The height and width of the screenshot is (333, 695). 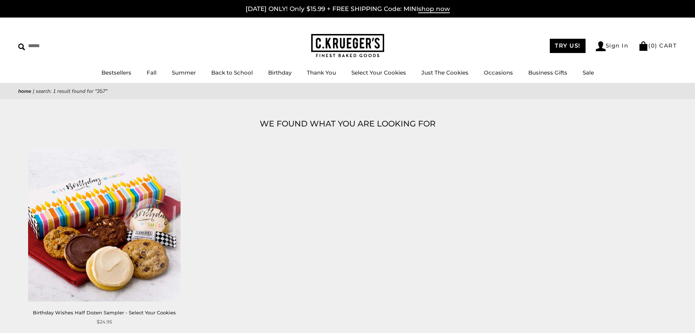 What do you see at coordinates (434, 9) in the screenshot?
I see `span: shop now` at bounding box center [434, 9].